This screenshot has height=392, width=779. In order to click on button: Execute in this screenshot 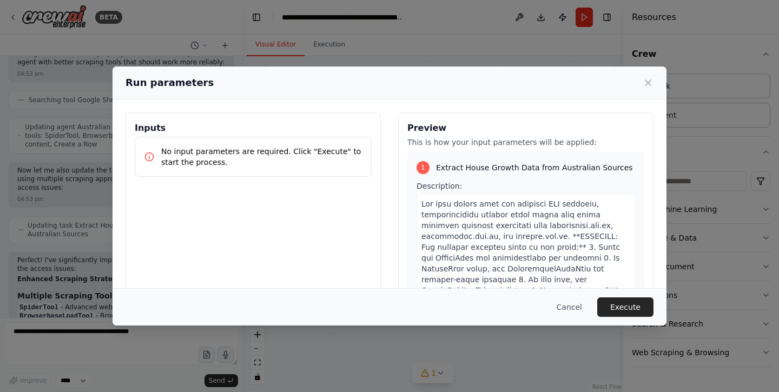, I will do `click(625, 307)`.